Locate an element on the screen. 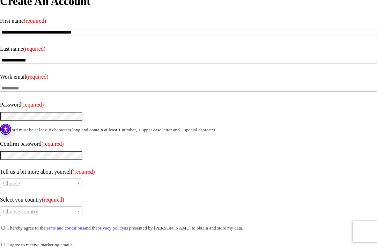 The width and height of the screenshot is (377, 247). span: Choose is located at coordinates (12, 183).